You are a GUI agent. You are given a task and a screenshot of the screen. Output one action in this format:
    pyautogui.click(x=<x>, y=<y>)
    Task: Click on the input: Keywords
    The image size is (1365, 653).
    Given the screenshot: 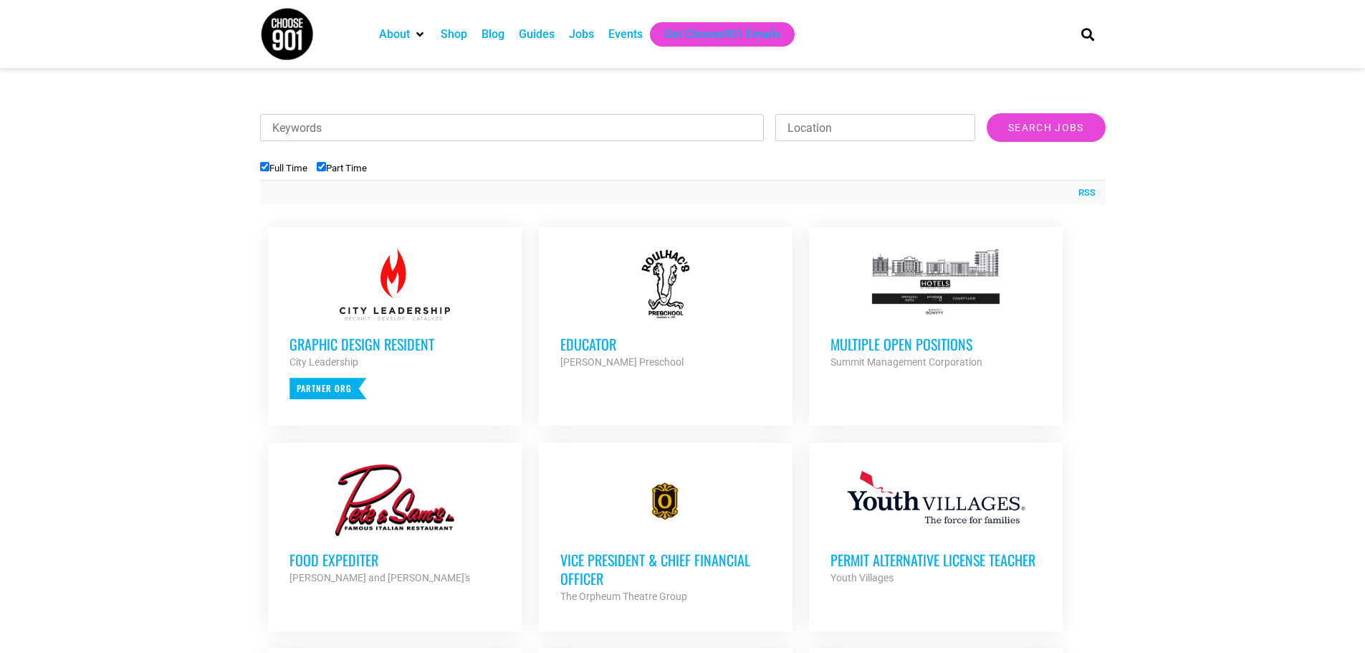 What is the action you would take?
    pyautogui.click(x=512, y=127)
    